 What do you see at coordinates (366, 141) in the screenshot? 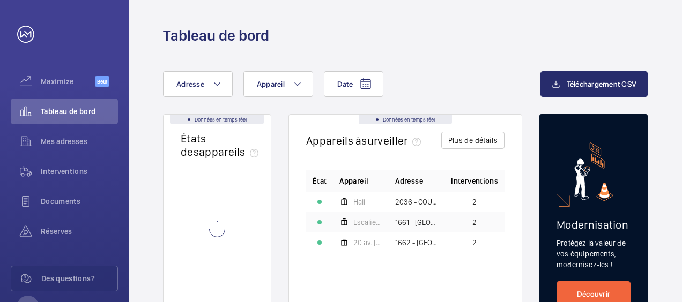
I see `h2: Appareils à` at bounding box center [366, 141].